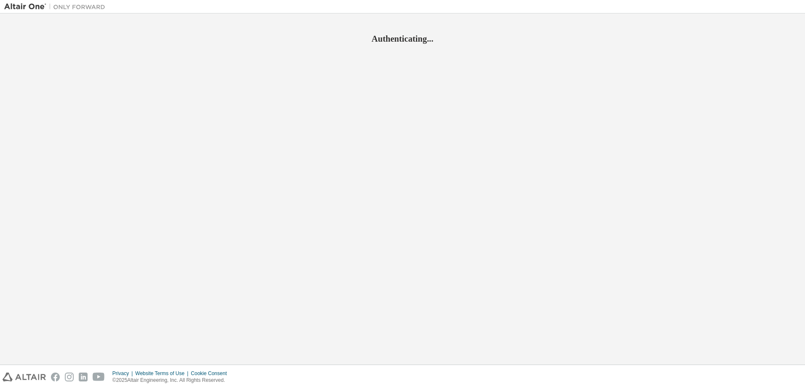 The height and width of the screenshot is (389, 805). Describe the element at coordinates (99, 377) in the screenshot. I see `img: youtube.svg` at that location.